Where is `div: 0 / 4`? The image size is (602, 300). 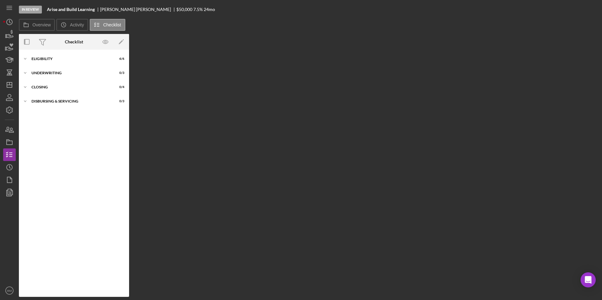
div: 0 / 4 is located at coordinates (119, 87).